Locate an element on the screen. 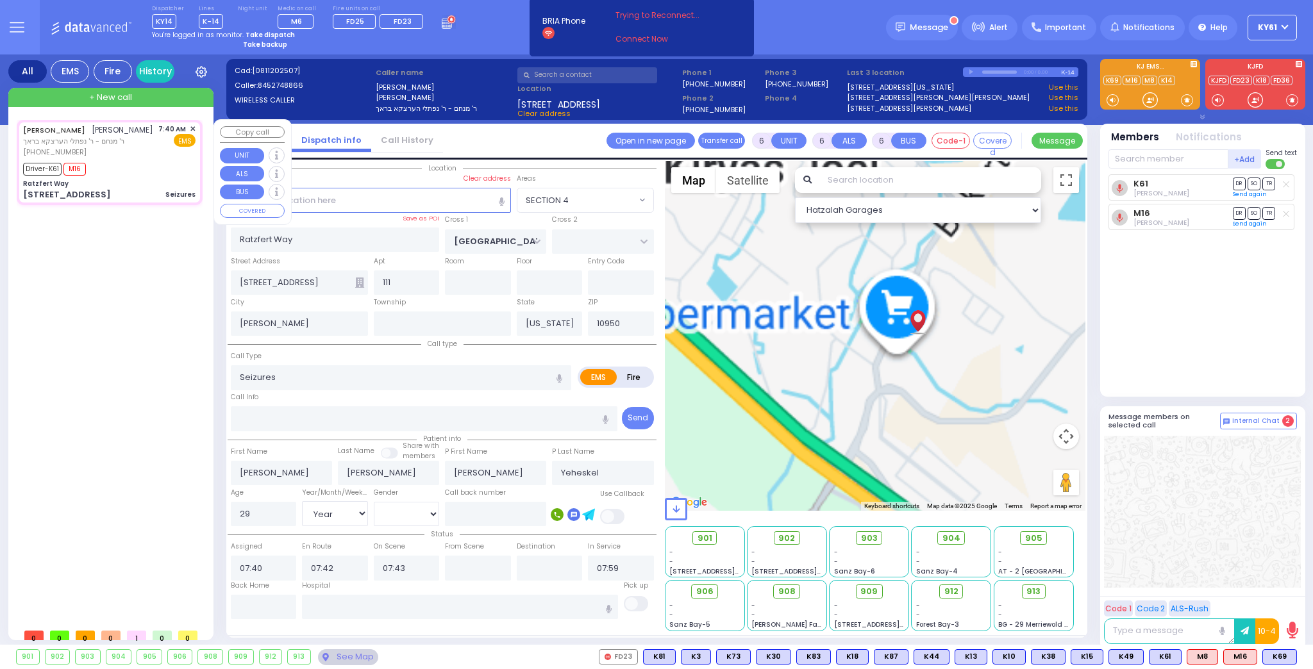 The height and width of the screenshot is (669, 1313). span: Send text is located at coordinates (1281, 153).